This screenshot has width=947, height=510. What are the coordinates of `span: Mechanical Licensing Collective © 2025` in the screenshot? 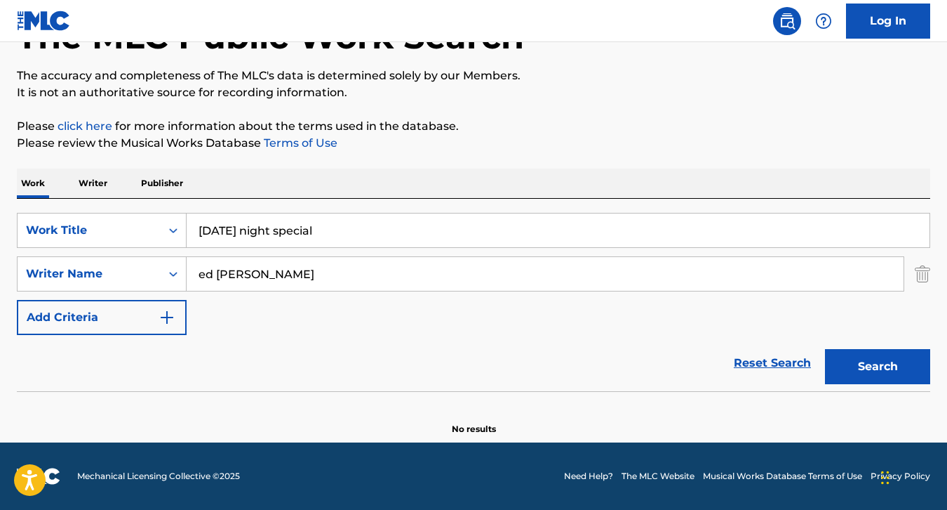 It's located at (159, 476).